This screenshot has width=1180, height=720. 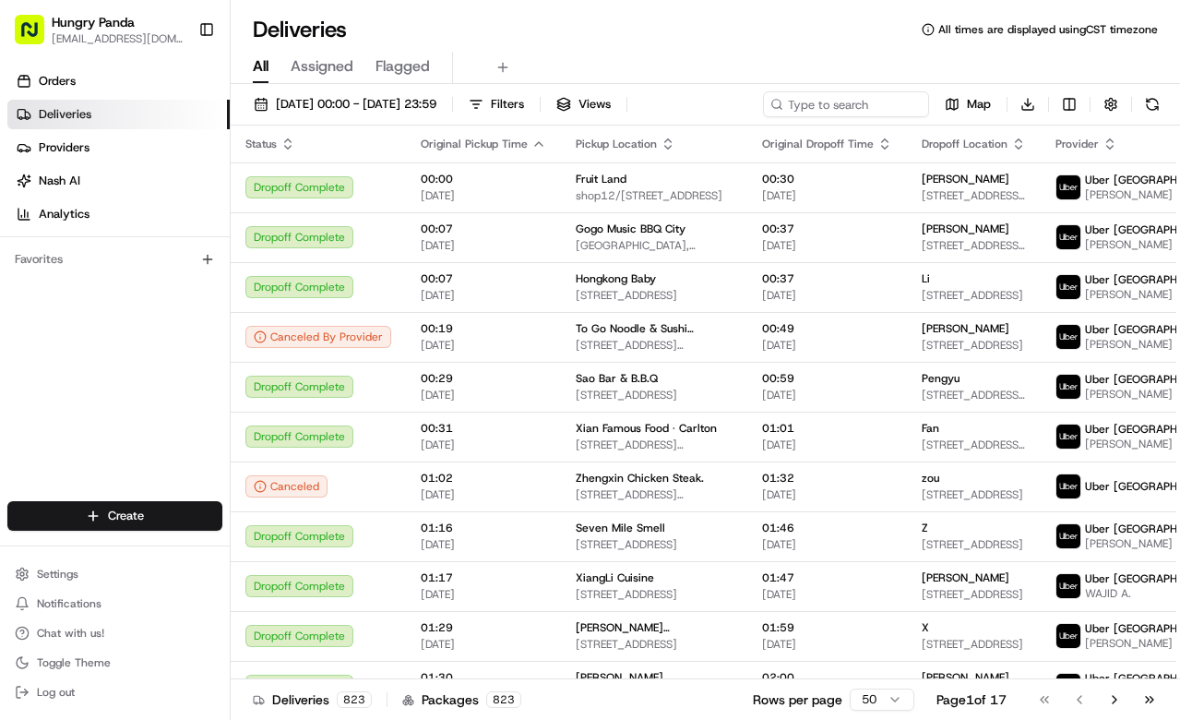 What do you see at coordinates (37, 37) in the screenshot?
I see `img: Nash` at bounding box center [37, 37].